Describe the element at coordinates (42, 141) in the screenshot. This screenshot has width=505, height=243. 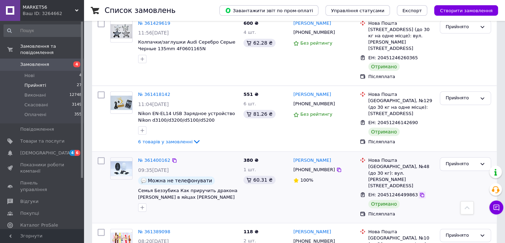
I see `span: Товари та послуги` at that location.